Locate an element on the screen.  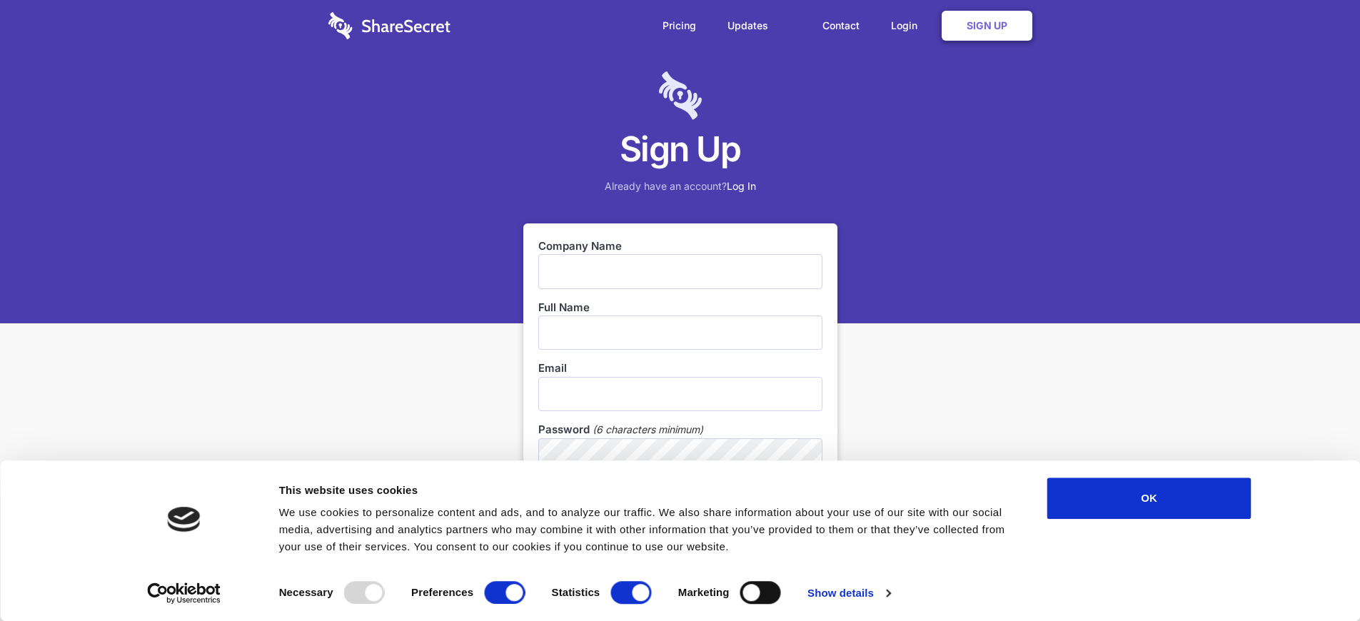
img: logo is located at coordinates (184, 519).